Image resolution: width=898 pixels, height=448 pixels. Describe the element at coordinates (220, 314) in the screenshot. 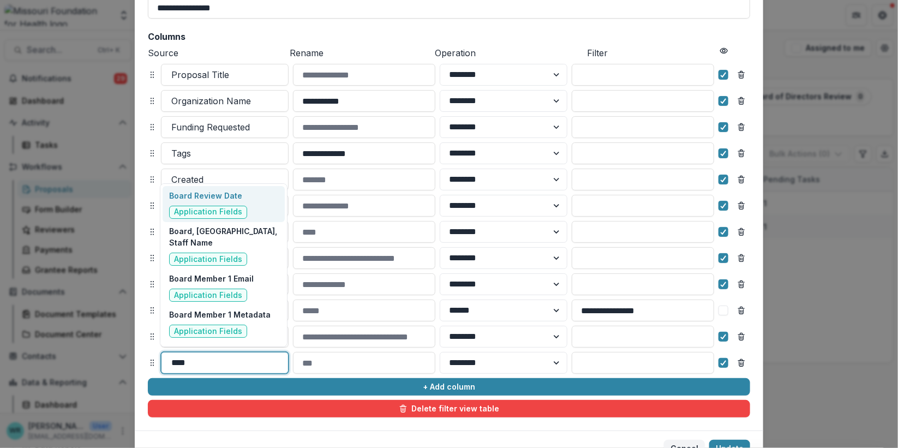

I see `p: Board Member 1 Metadata` at that location.